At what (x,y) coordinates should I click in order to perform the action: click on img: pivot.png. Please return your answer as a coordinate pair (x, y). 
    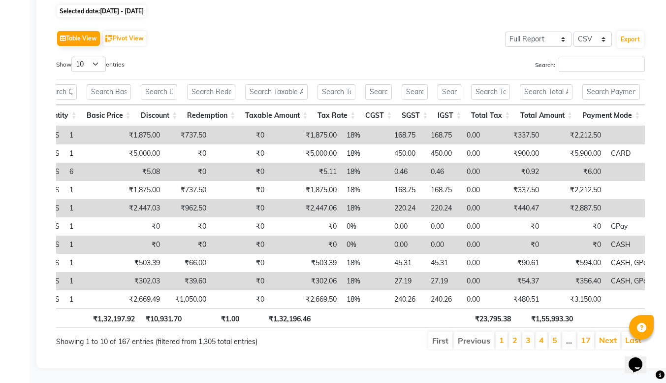
    Looking at the image, I should click on (109, 38).